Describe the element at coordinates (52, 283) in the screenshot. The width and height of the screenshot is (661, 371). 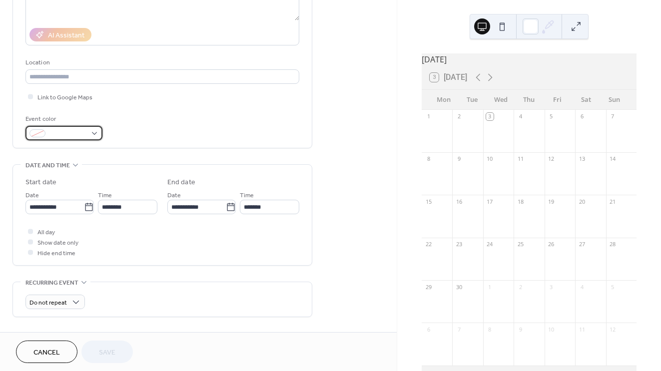
I see `span: Recurring event` at that location.